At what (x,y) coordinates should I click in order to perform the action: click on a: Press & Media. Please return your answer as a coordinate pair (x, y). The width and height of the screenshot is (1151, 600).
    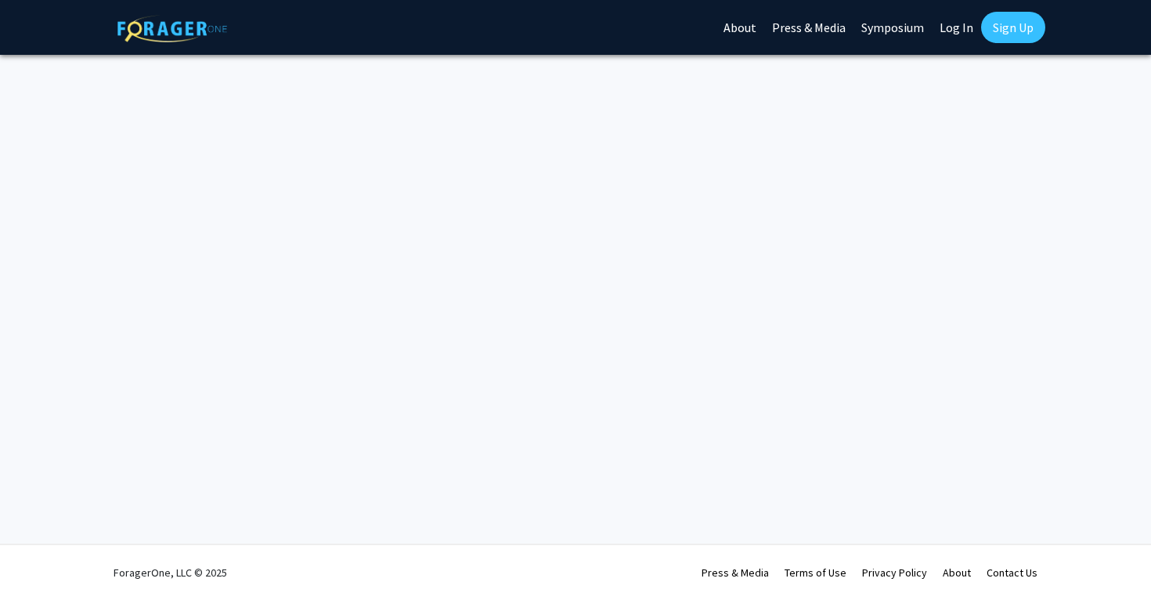
    Looking at the image, I should click on (735, 572).